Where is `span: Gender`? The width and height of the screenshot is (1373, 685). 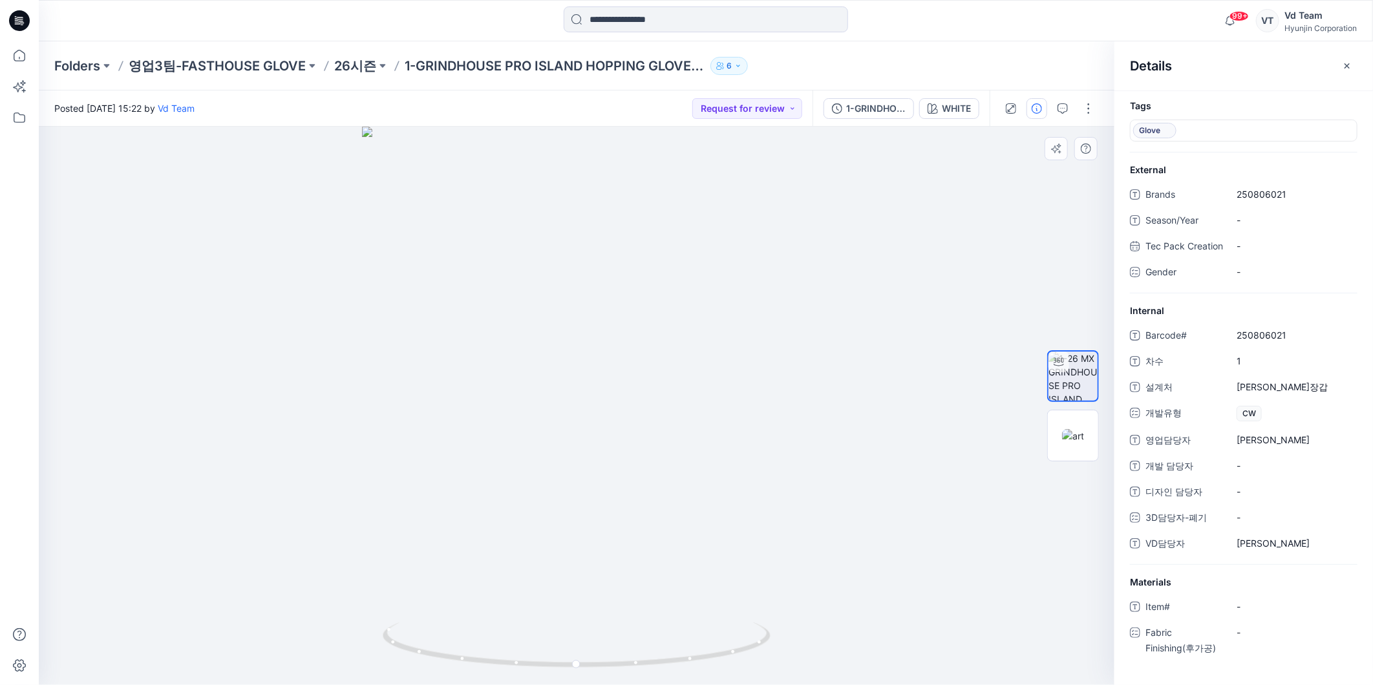 span: Gender is located at coordinates (1185, 274).